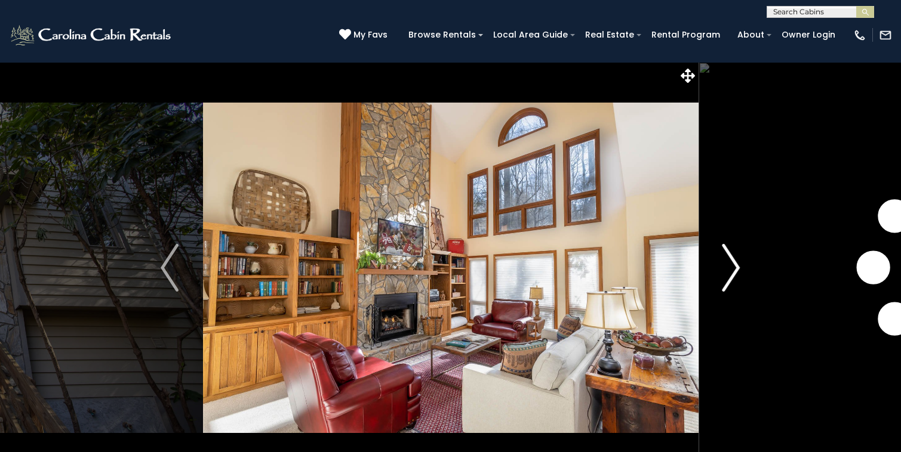 The height and width of the screenshot is (452, 901). Describe the element at coordinates (685, 35) in the screenshot. I see `a: Rental Program` at that location.